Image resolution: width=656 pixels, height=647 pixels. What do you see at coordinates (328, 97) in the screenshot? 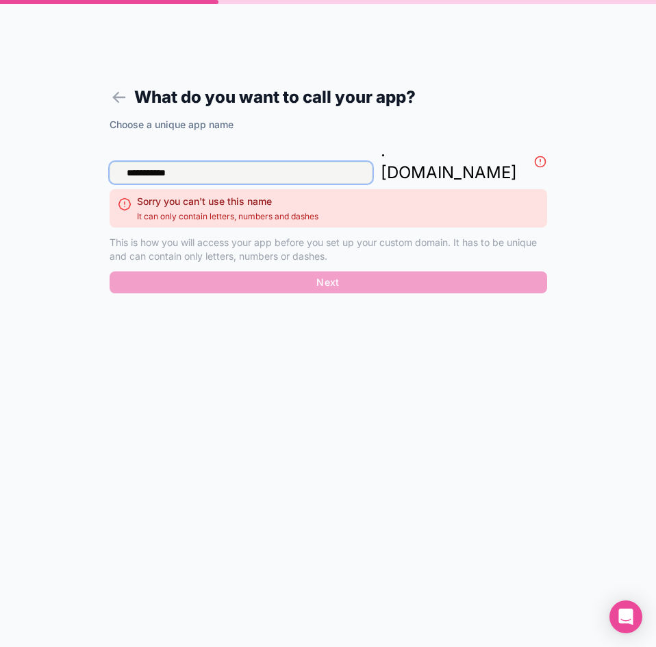
I see `h1: What do you want to call your app?` at bounding box center [328, 97].